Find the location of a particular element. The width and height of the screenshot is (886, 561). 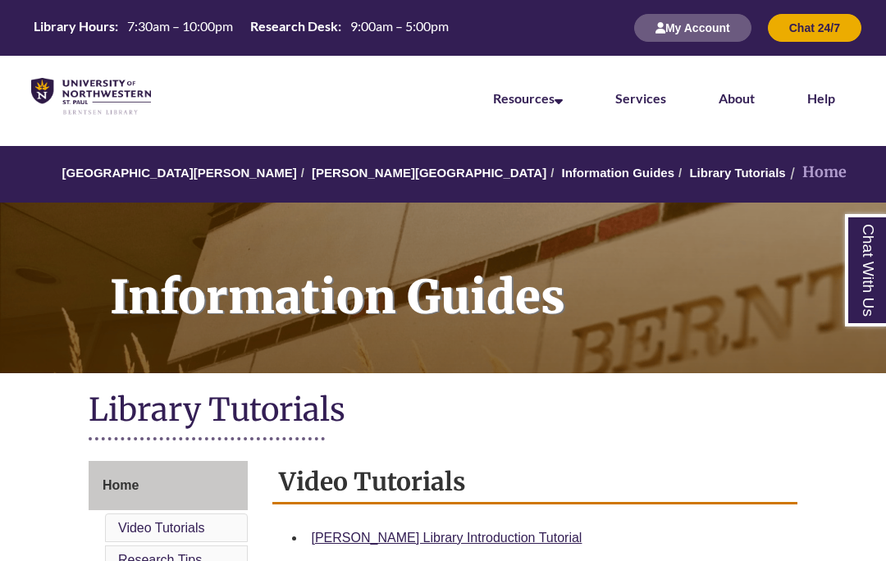

a: Services is located at coordinates (641, 98).